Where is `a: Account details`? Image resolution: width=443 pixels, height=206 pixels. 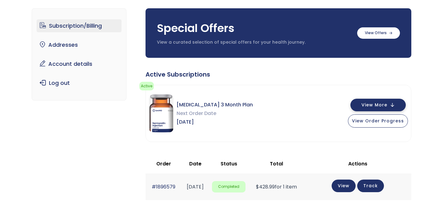 a: Account details is located at coordinates (79, 64).